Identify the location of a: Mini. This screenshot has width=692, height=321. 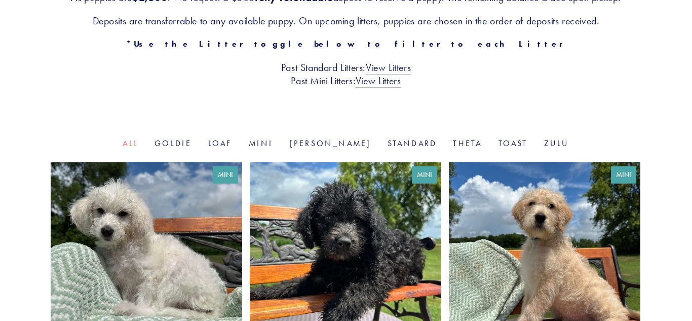
(261, 143).